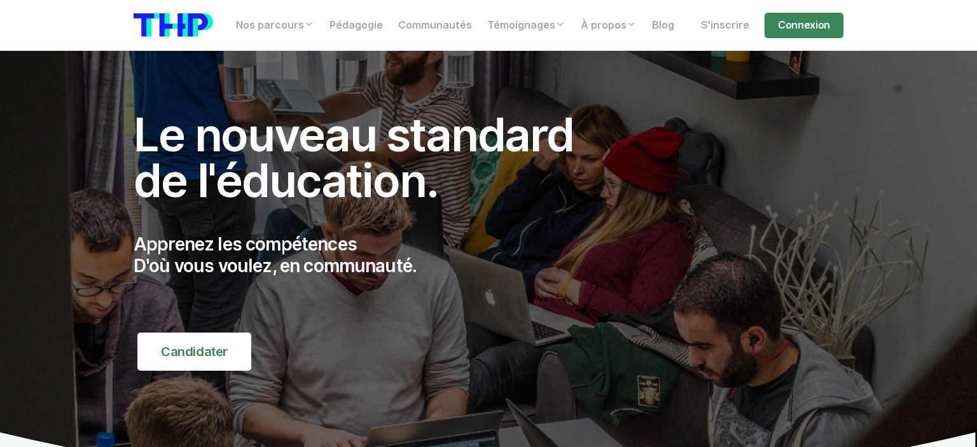  Describe the element at coordinates (275, 25) in the screenshot. I see `a: Nos parcours` at that location.